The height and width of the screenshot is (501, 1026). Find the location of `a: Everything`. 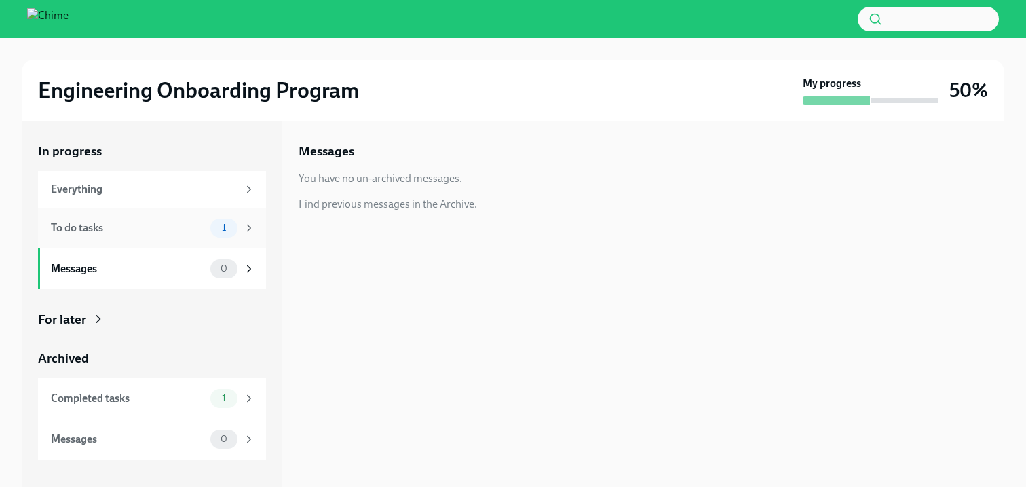

a: Everything is located at coordinates (152, 189).